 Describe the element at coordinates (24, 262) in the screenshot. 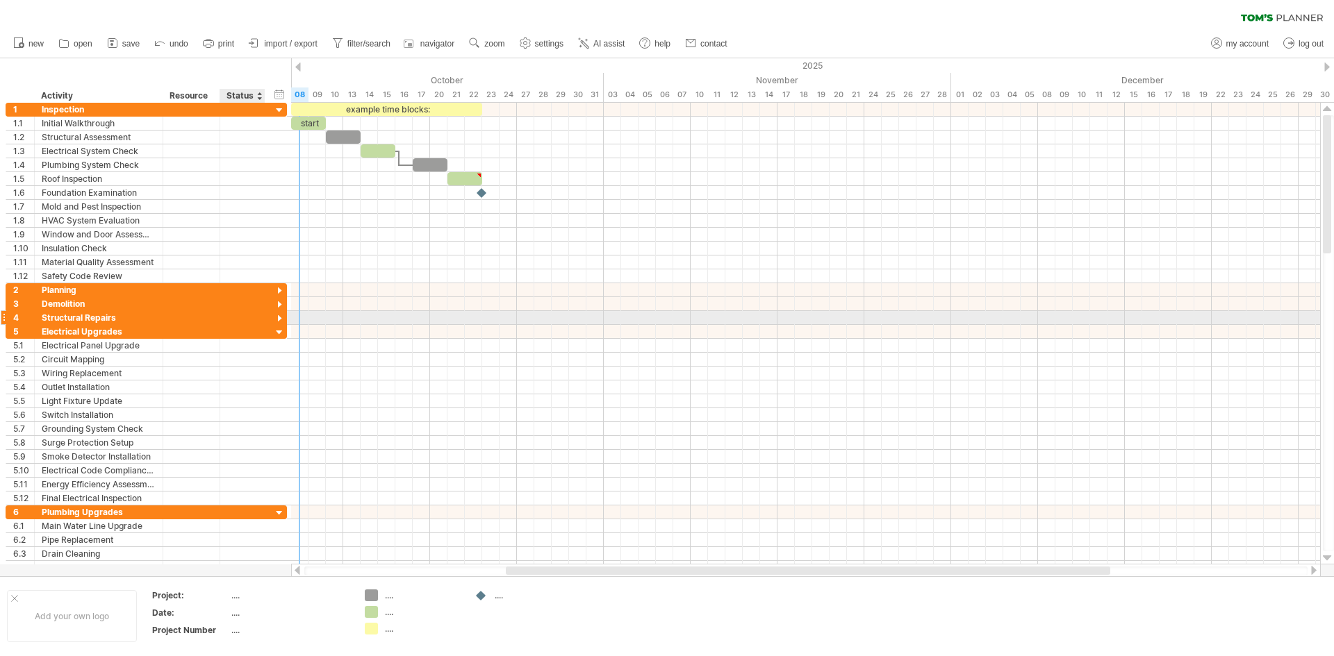

I see `div: 1.11` at that location.